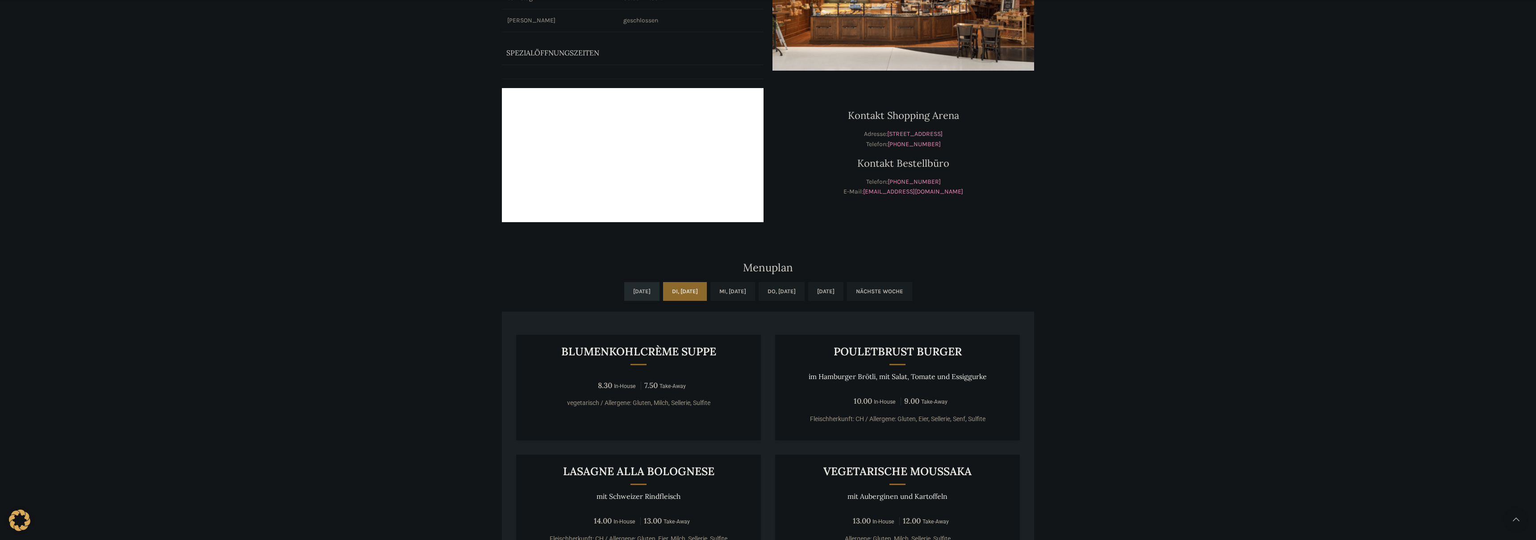  Describe the element at coordinates (639, 402) in the screenshot. I see `p: vegetarisch / Allergene: Gluten, Milch, Sellerie, Sulfite` at that location.